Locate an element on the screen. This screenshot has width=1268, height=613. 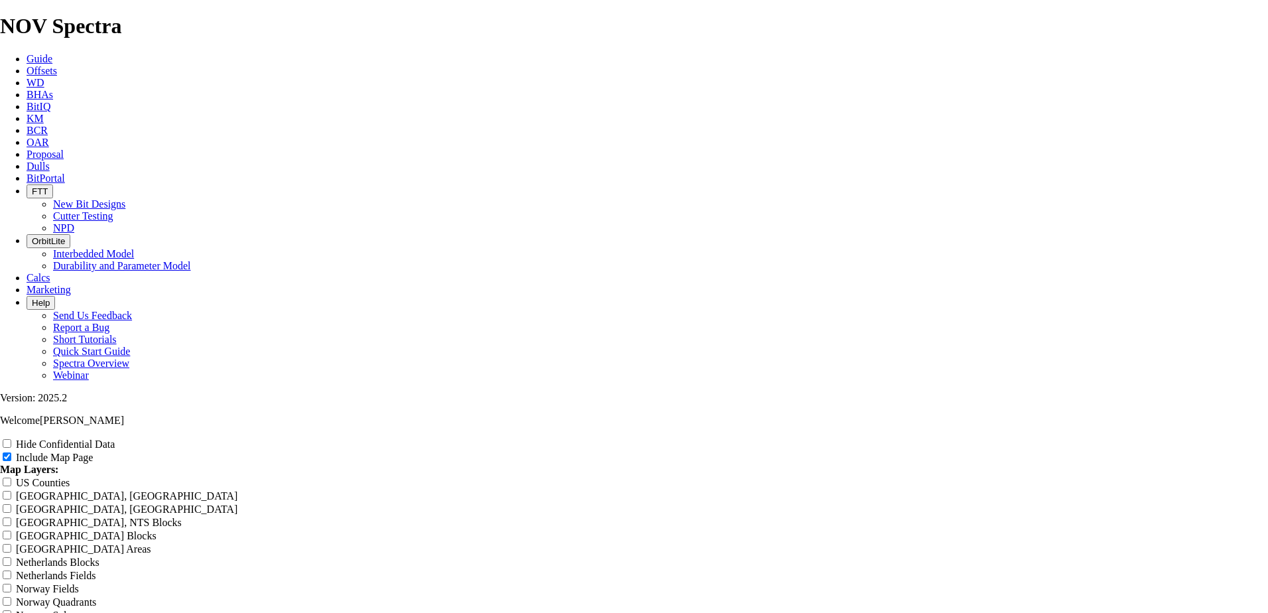
a: Dulls is located at coordinates (38, 166).